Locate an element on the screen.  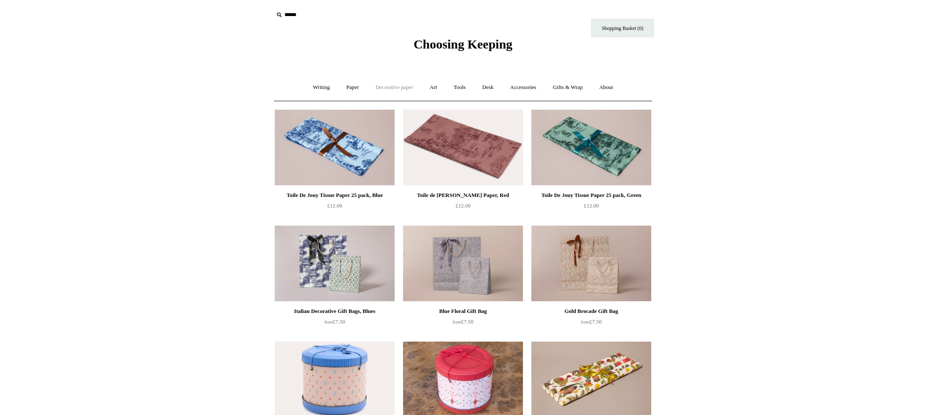
a: Toile De Jouy Tissue Paper 25 pack, Blue Toile De Jouy Tissue Paper 25 pack, Blue is located at coordinates (335, 148).